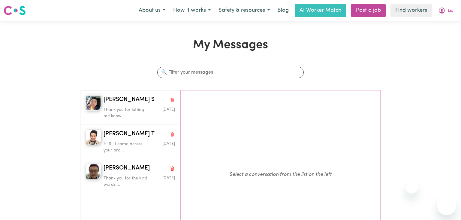 The height and width of the screenshot is (220, 461). I want to click on span: Message sent on September 1, 2025, so click(169, 109).